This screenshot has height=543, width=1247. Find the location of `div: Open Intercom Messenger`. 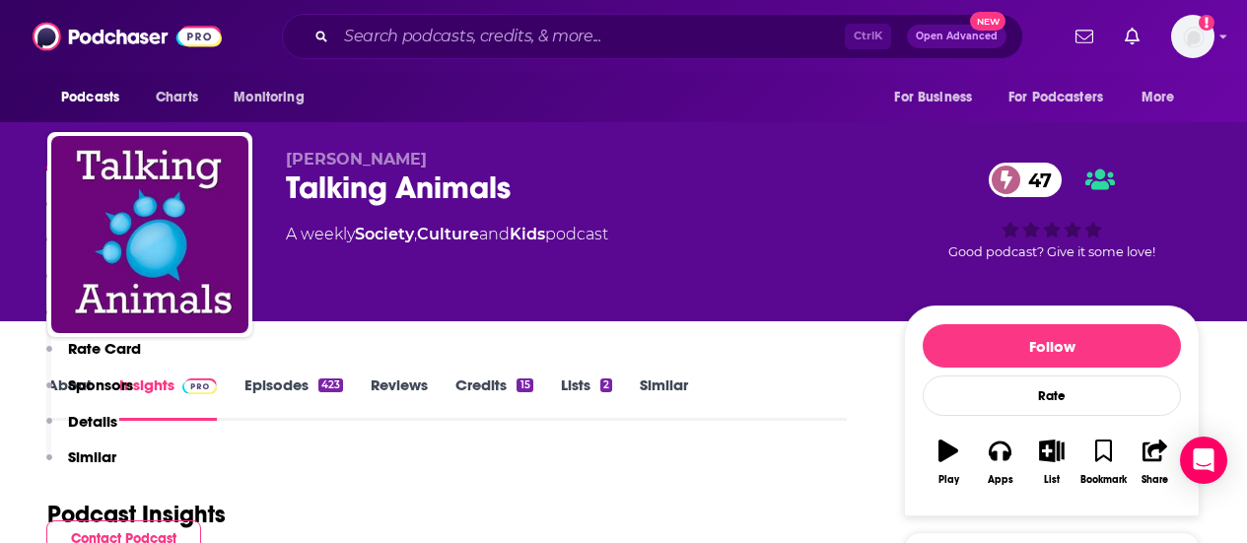

div: Open Intercom Messenger is located at coordinates (1204, 460).